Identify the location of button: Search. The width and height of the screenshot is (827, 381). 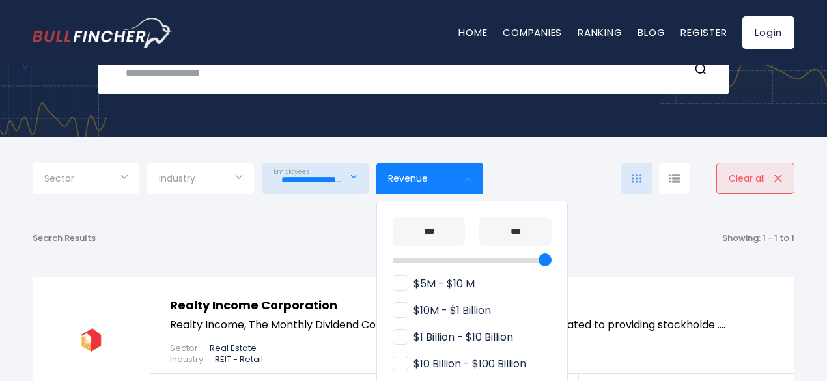
(700, 70).